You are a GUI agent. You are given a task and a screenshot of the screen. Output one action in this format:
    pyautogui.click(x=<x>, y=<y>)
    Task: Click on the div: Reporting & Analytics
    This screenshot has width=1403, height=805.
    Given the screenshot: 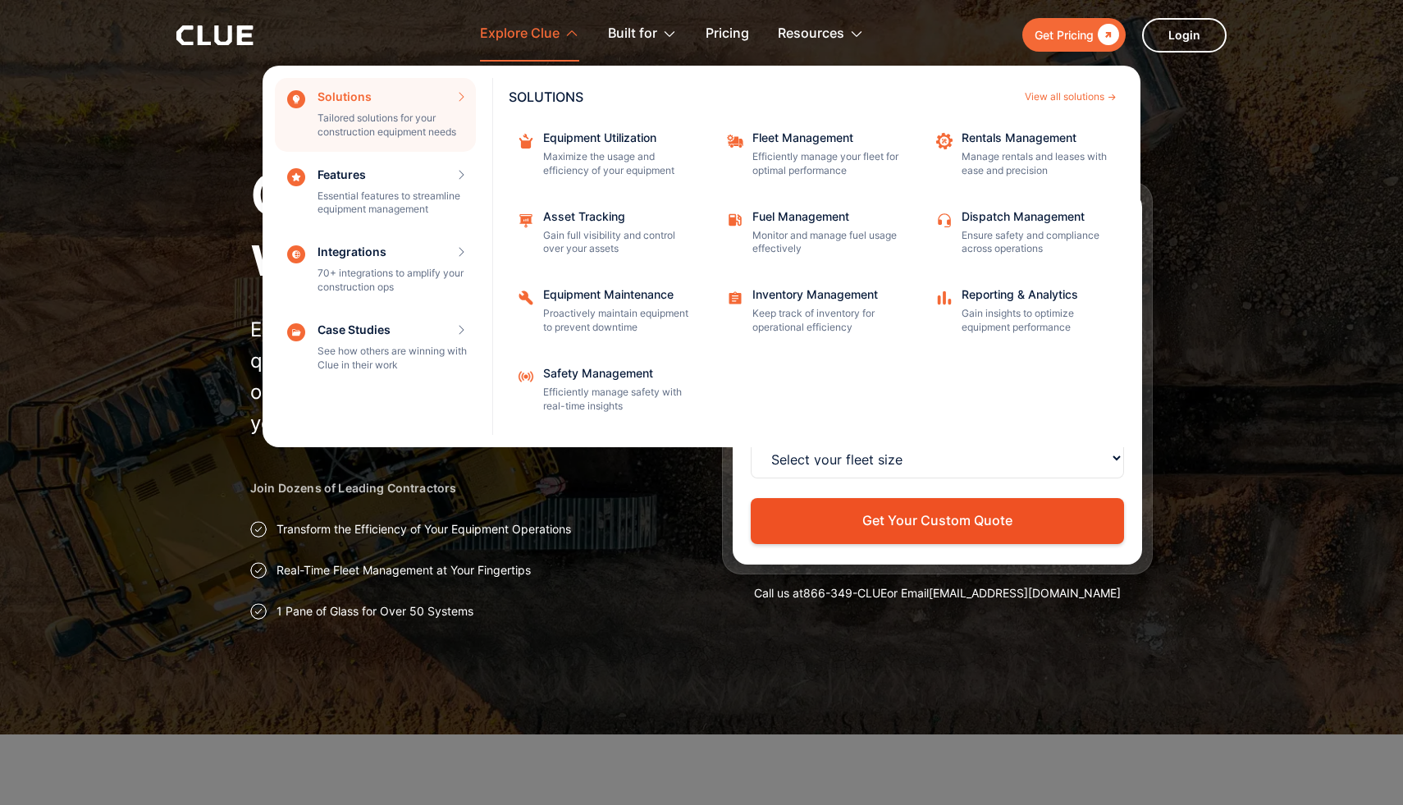 What is the action you would take?
    pyautogui.click(x=1036, y=295)
    